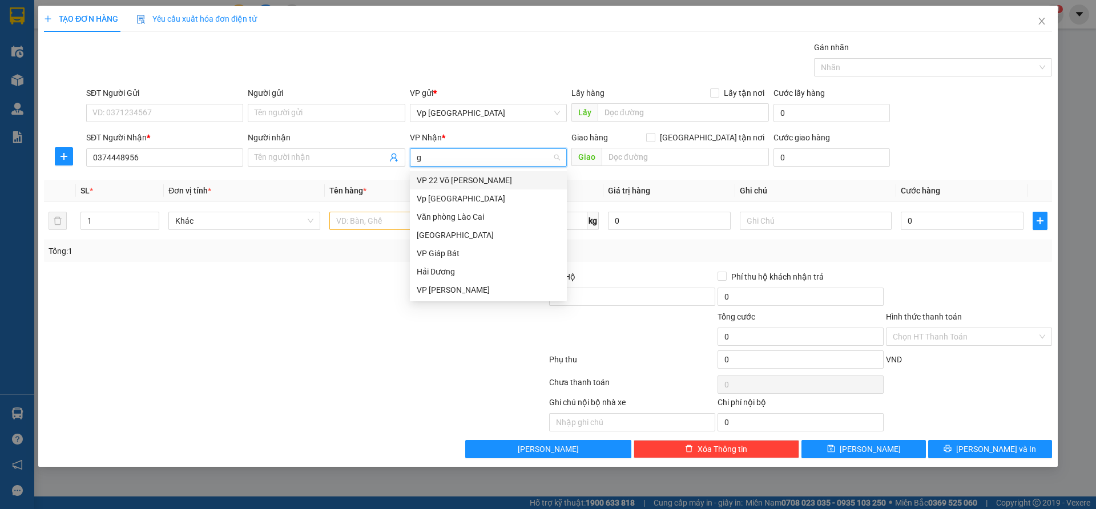 This screenshot has height=509, width=1096. I want to click on label: Gán nhãn, so click(831, 47).